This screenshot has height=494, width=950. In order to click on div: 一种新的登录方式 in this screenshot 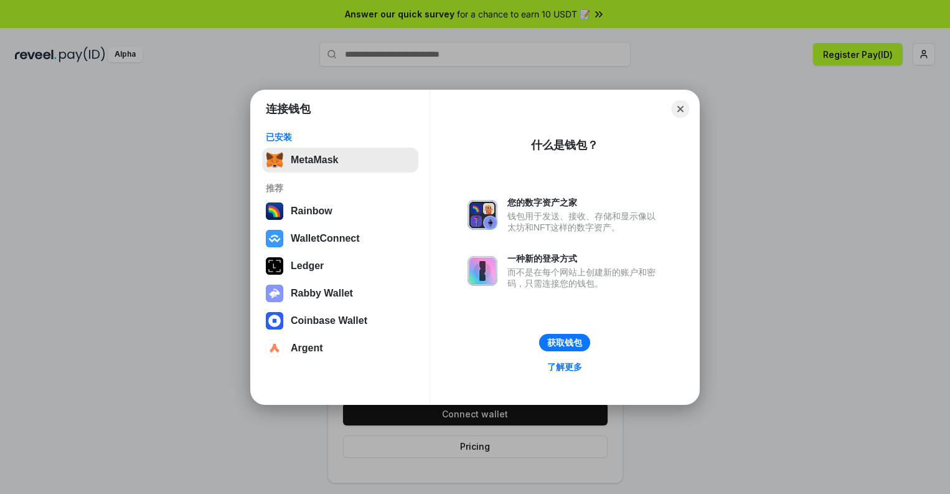, I will do `click(585, 258)`.